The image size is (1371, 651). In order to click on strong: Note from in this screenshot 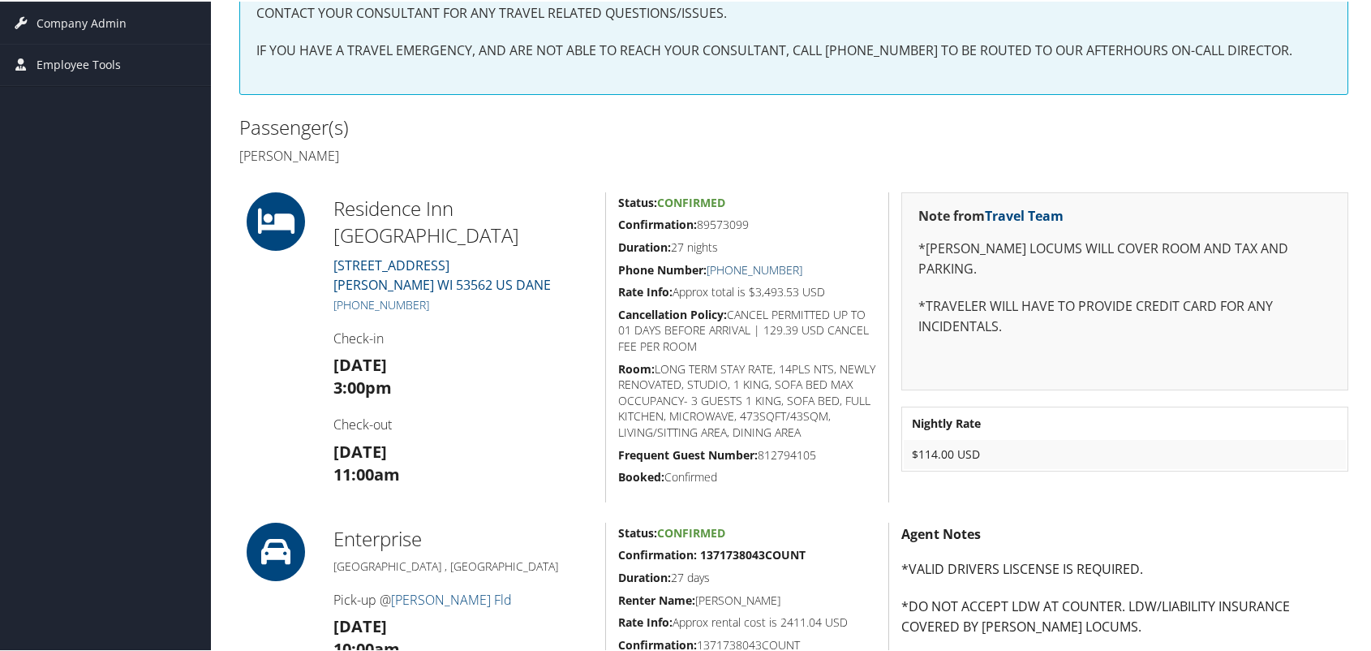, I will do `click(991, 214)`.